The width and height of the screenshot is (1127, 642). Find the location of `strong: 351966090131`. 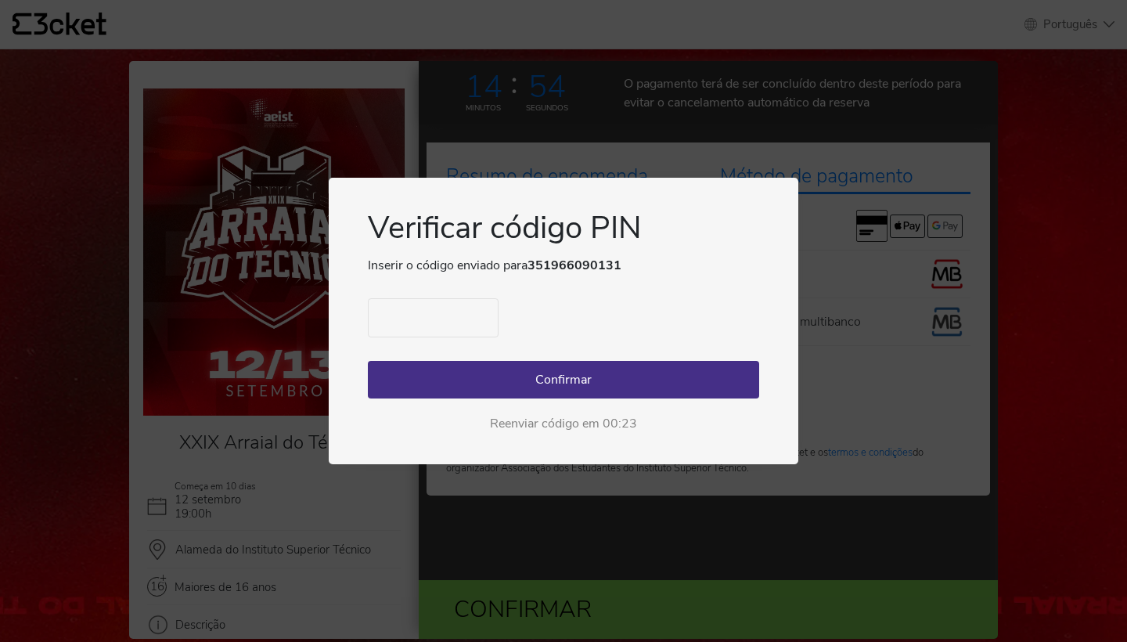

strong: 351966090131 is located at coordinates (575, 265).